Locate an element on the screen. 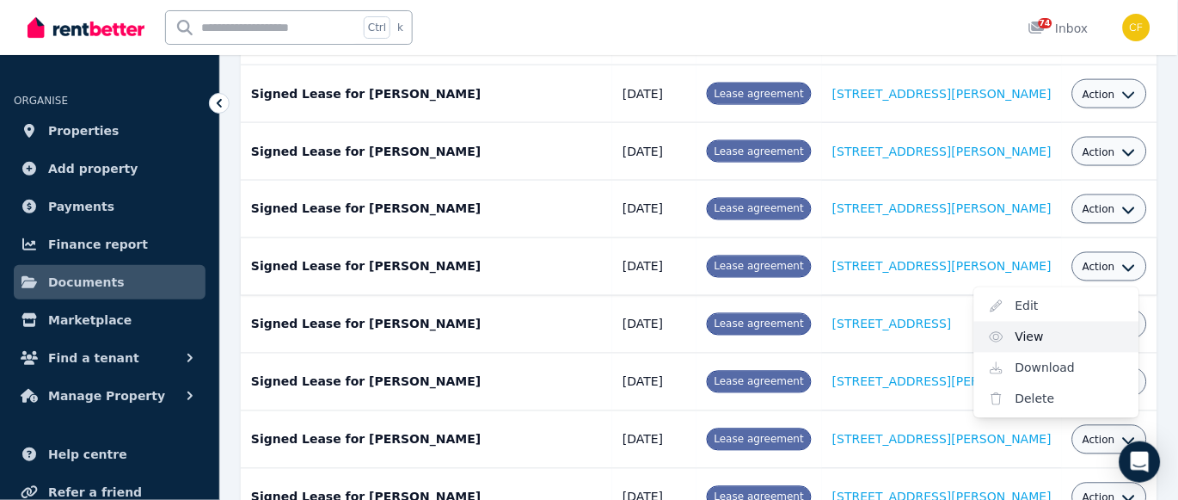 The width and height of the screenshot is (1178, 500). span: Find a tenant is located at coordinates (94, 358).